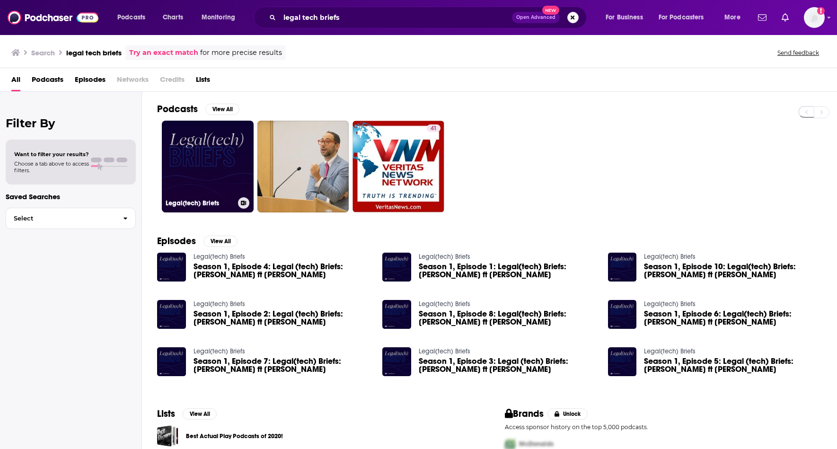 Image resolution: width=837 pixels, height=449 pixels. I want to click on span: McDonalds, so click(536, 444).